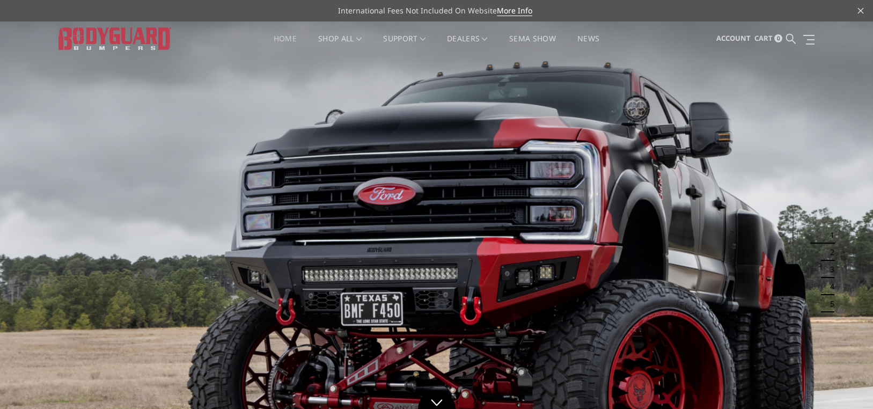  I want to click on a: Account, so click(733, 39).